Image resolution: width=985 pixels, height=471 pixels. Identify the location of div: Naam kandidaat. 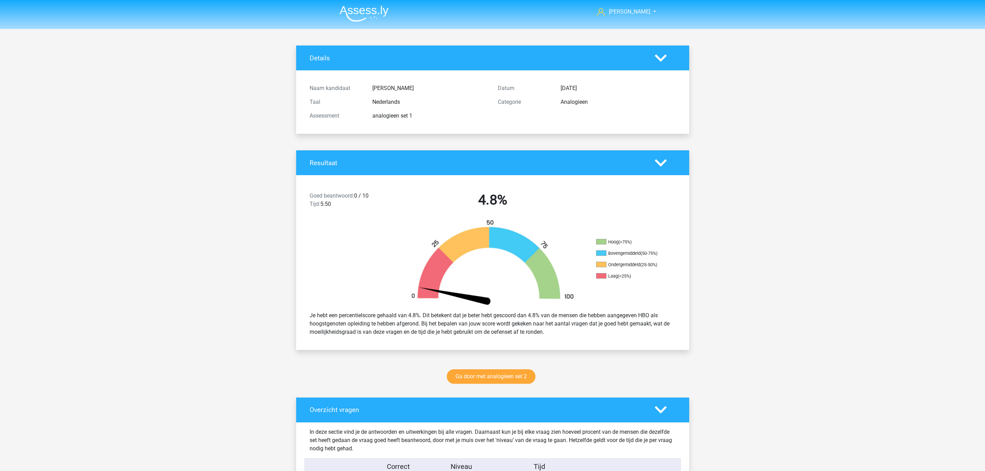
(336, 88).